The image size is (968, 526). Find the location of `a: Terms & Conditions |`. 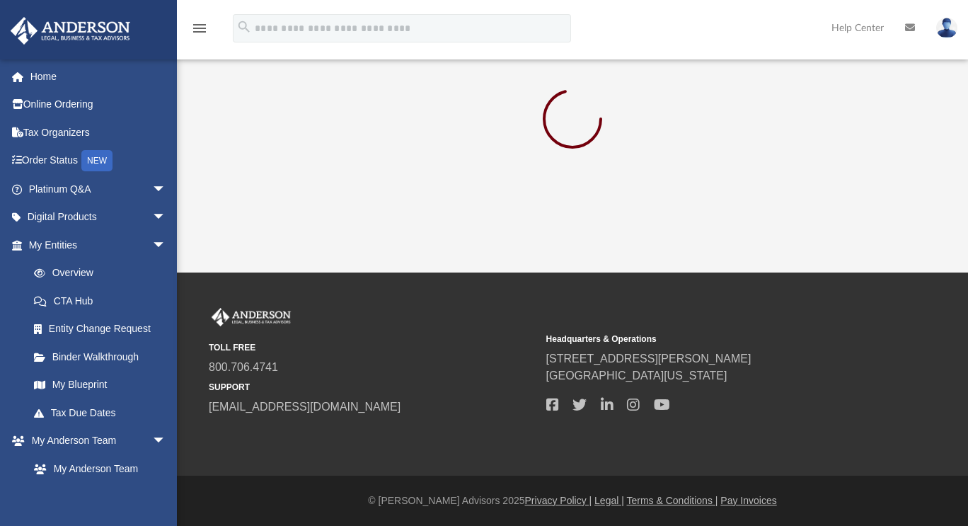

a: Terms & Conditions | is located at coordinates (672, 500).